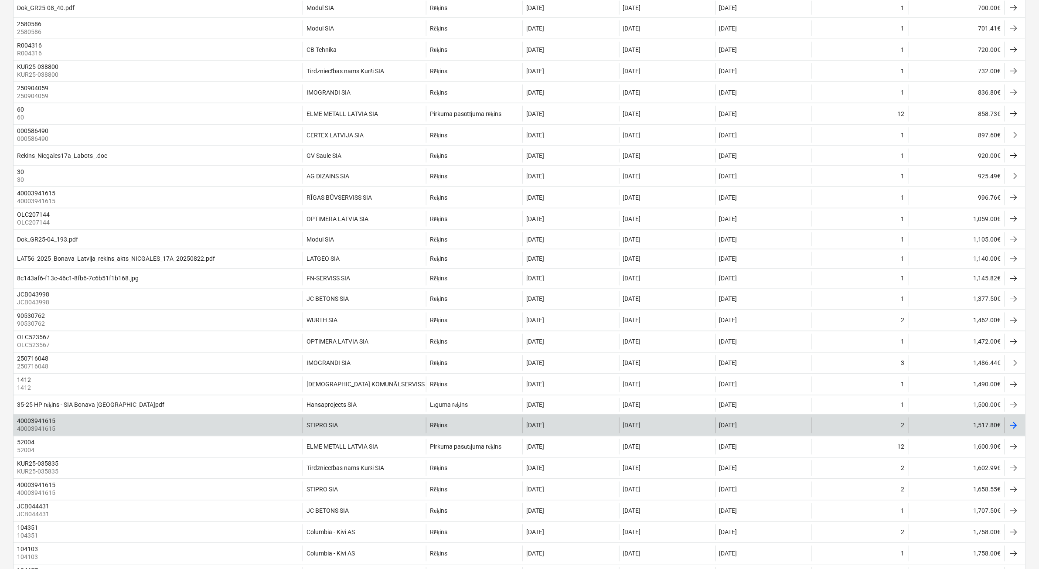 Image resolution: width=1039 pixels, height=569 pixels. I want to click on div: 858.73€, so click(956, 114).